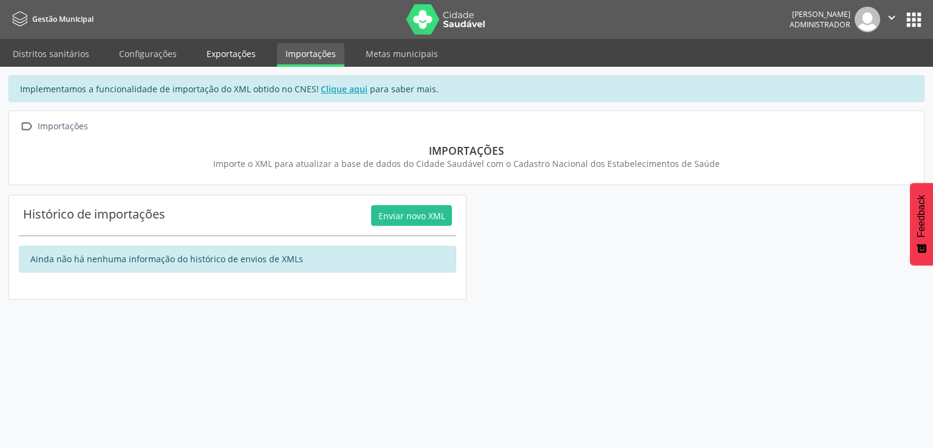 The width and height of the screenshot is (933, 448). I want to click on span: Administrador, so click(820, 24).